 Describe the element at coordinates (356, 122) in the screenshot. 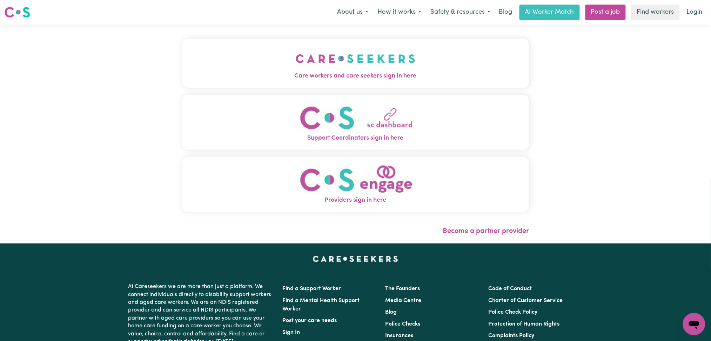

I see `button: Support Coordinators sign in here` at that location.